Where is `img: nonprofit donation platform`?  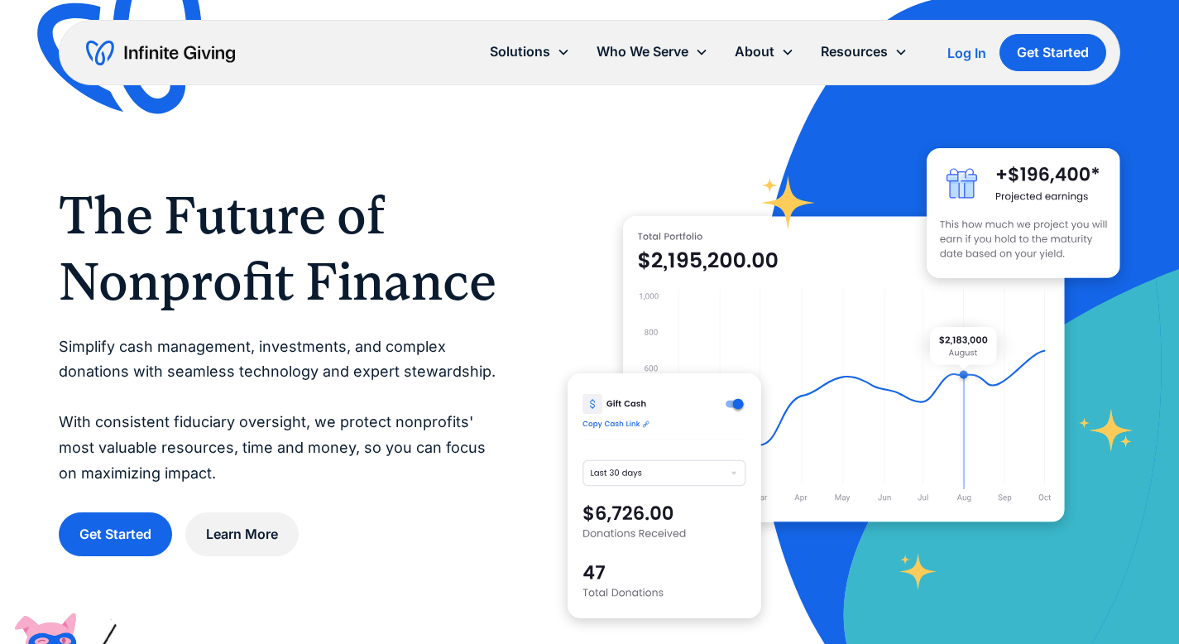
img: nonprofit donation platform is located at coordinates (844, 368).